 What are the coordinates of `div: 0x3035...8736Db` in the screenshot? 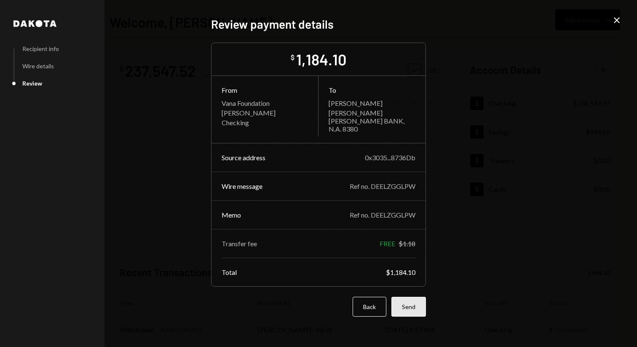 It's located at (390, 157).